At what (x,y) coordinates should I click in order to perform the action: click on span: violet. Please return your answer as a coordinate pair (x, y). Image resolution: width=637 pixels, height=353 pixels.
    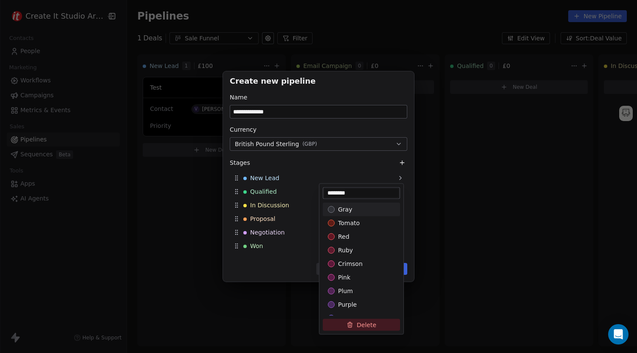
    Looking at the image, I should click on (347, 318).